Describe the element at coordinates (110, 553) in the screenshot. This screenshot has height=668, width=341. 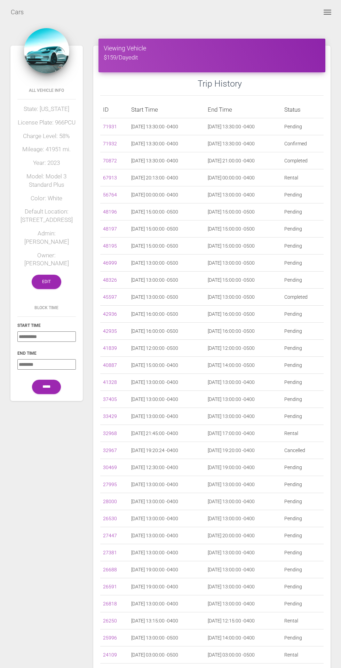
I see `a: 27381` at that location.